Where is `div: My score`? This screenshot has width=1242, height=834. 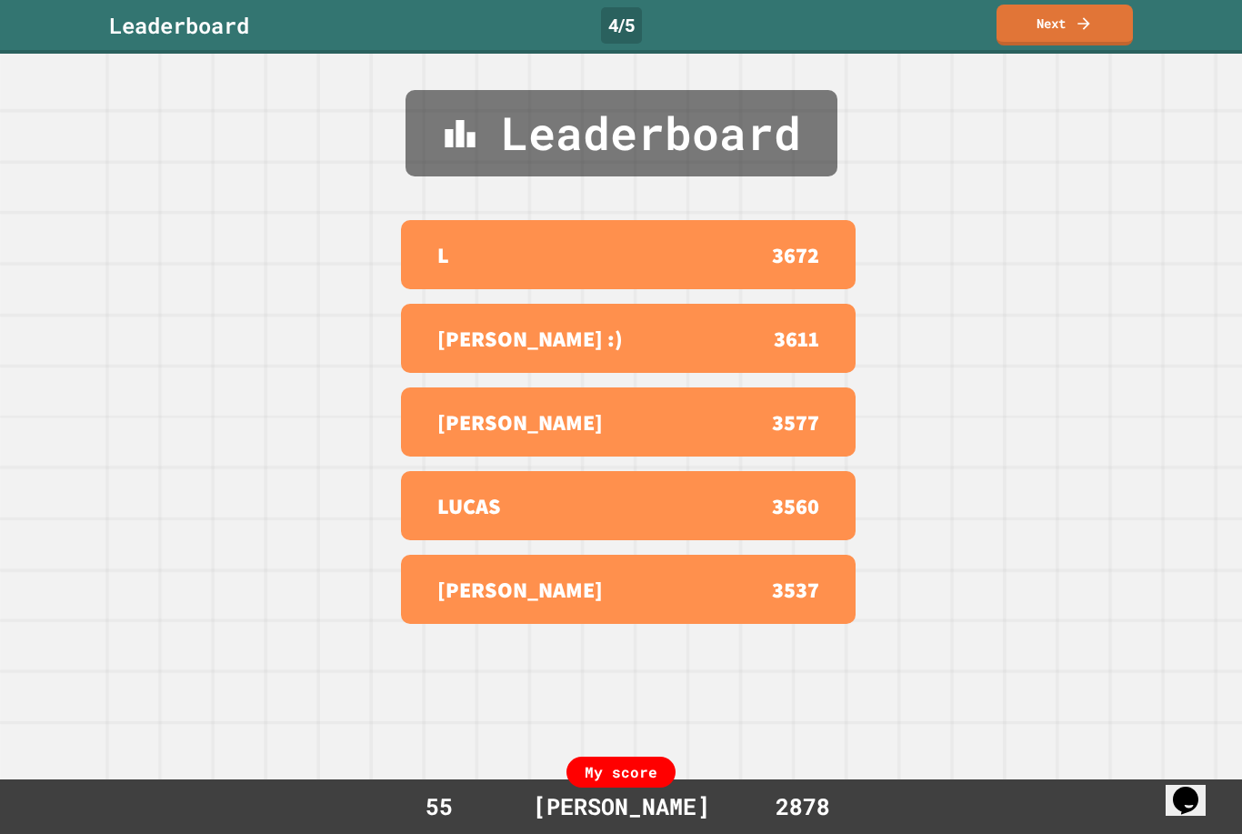 div: My score is located at coordinates (621, 772).